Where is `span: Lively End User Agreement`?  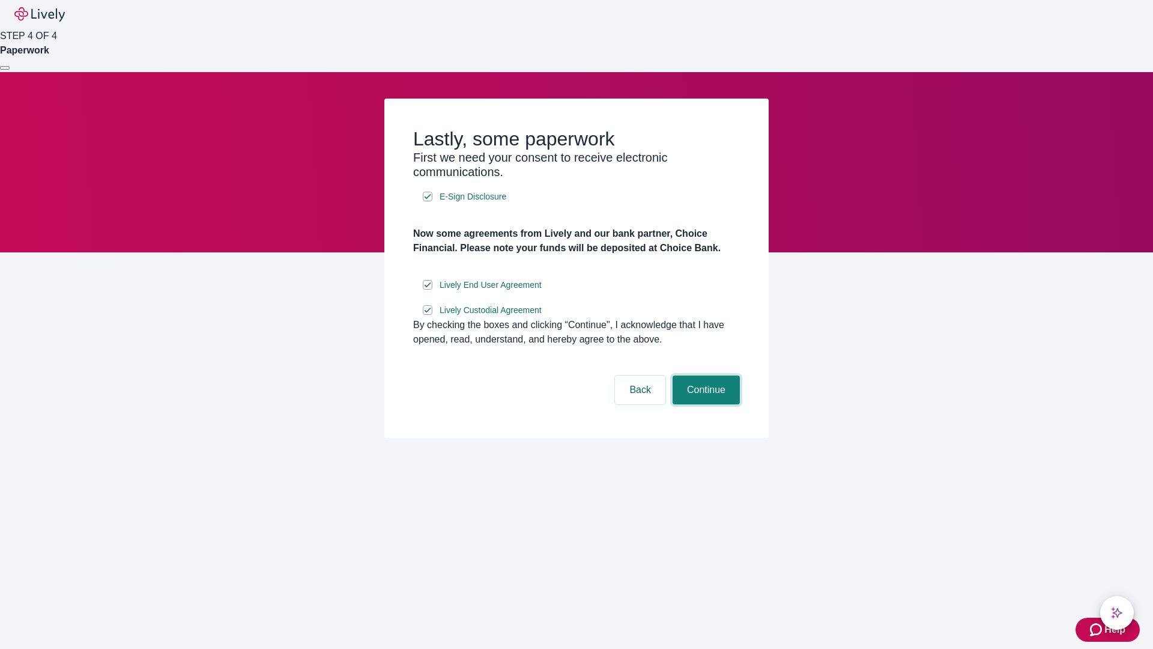
span: Lively End User Agreement is located at coordinates (491, 285).